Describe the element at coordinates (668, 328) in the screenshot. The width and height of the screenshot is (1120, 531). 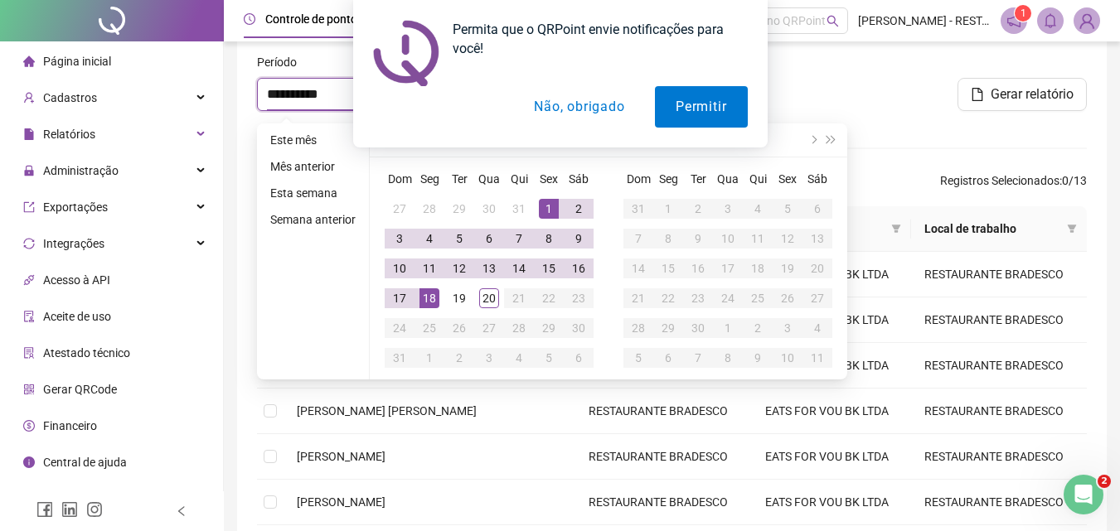
I see `td: 2025-09-29` at that location.